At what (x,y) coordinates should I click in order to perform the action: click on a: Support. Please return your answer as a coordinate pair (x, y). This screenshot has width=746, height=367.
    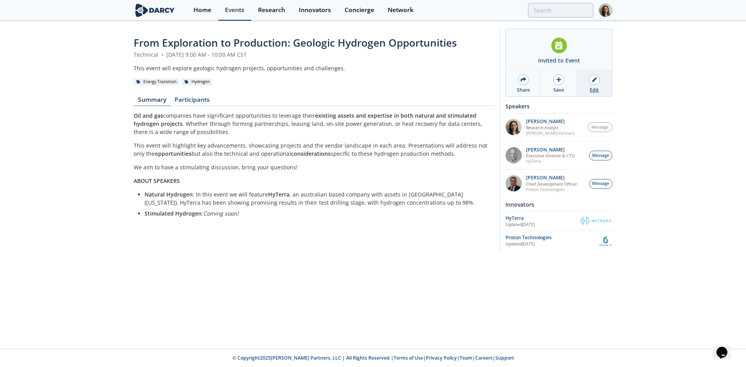
    Looking at the image, I should click on (504, 358).